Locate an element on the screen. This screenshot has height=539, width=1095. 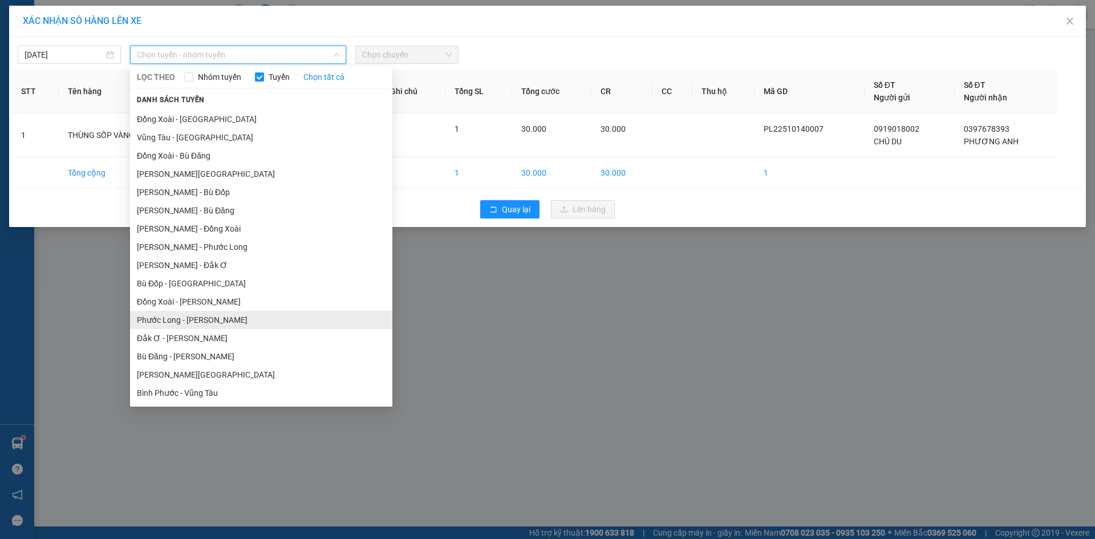
span: Người gửi is located at coordinates (892, 97).